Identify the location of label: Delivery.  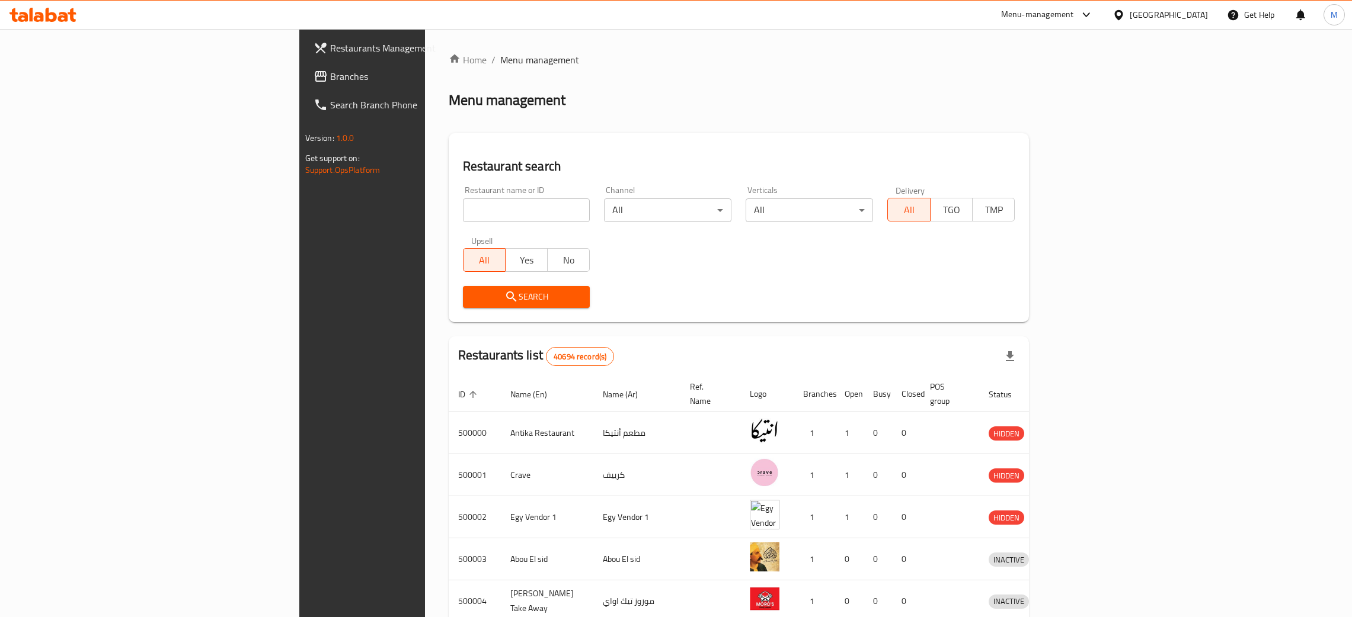
(910, 190).